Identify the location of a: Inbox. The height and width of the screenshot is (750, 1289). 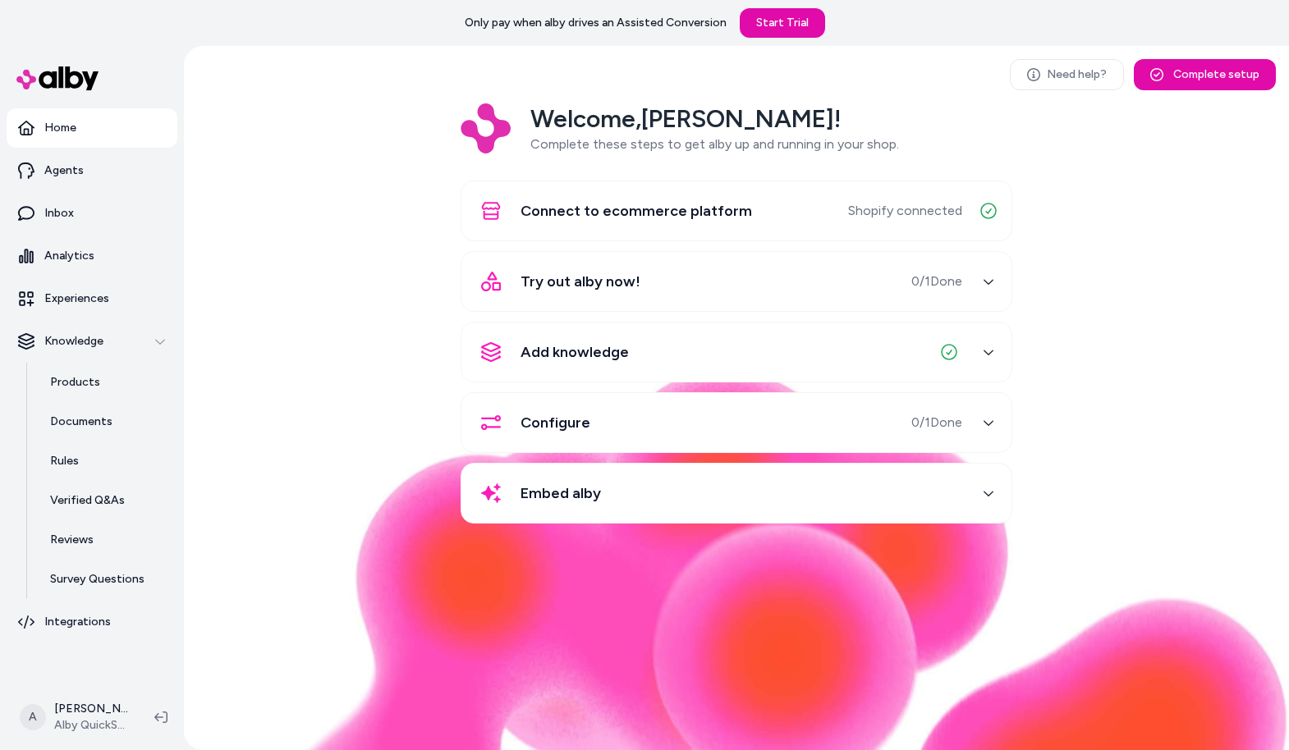
(92, 213).